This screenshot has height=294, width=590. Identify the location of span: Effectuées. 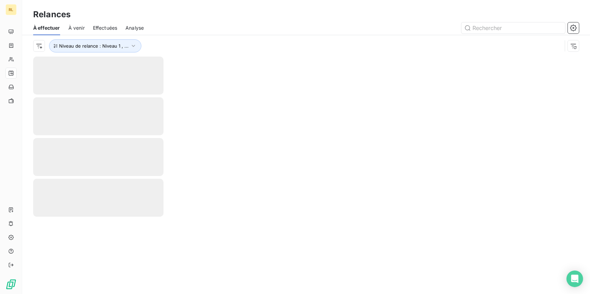
(105, 28).